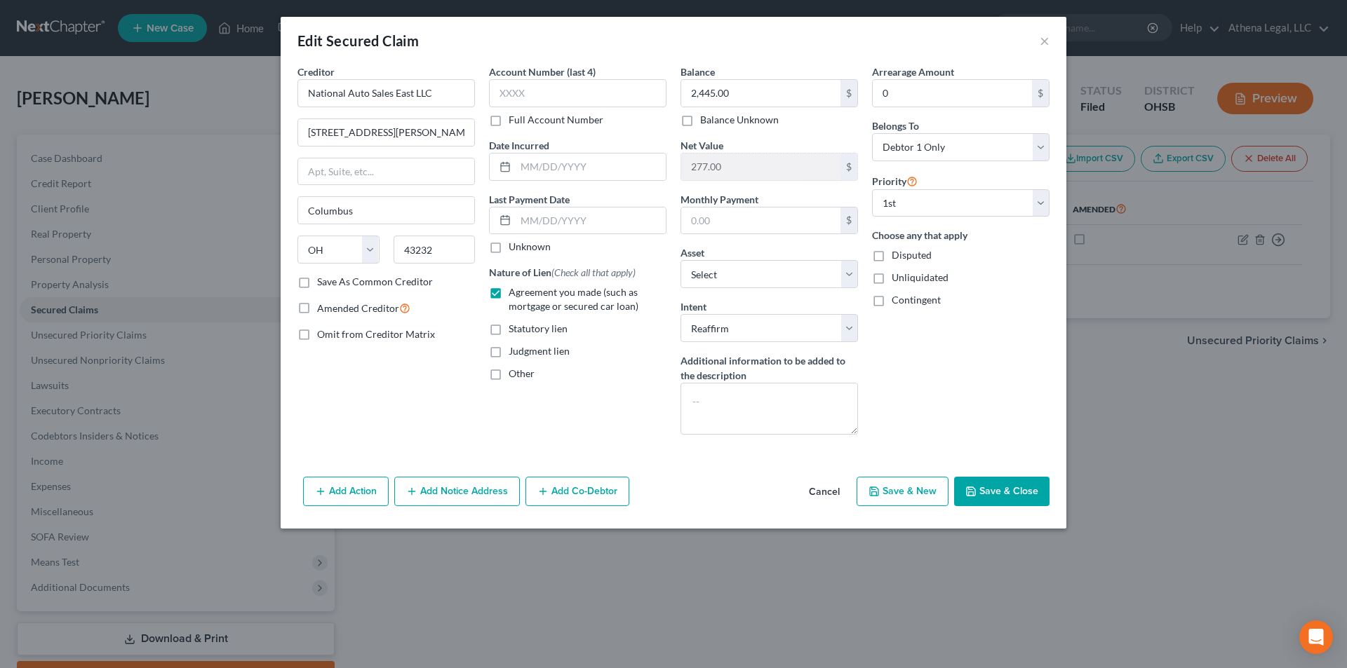 The width and height of the screenshot is (1347, 668). What do you see at coordinates (1002, 492) in the screenshot?
I see `button: Save & Close` at bounding box center [1002, 492].